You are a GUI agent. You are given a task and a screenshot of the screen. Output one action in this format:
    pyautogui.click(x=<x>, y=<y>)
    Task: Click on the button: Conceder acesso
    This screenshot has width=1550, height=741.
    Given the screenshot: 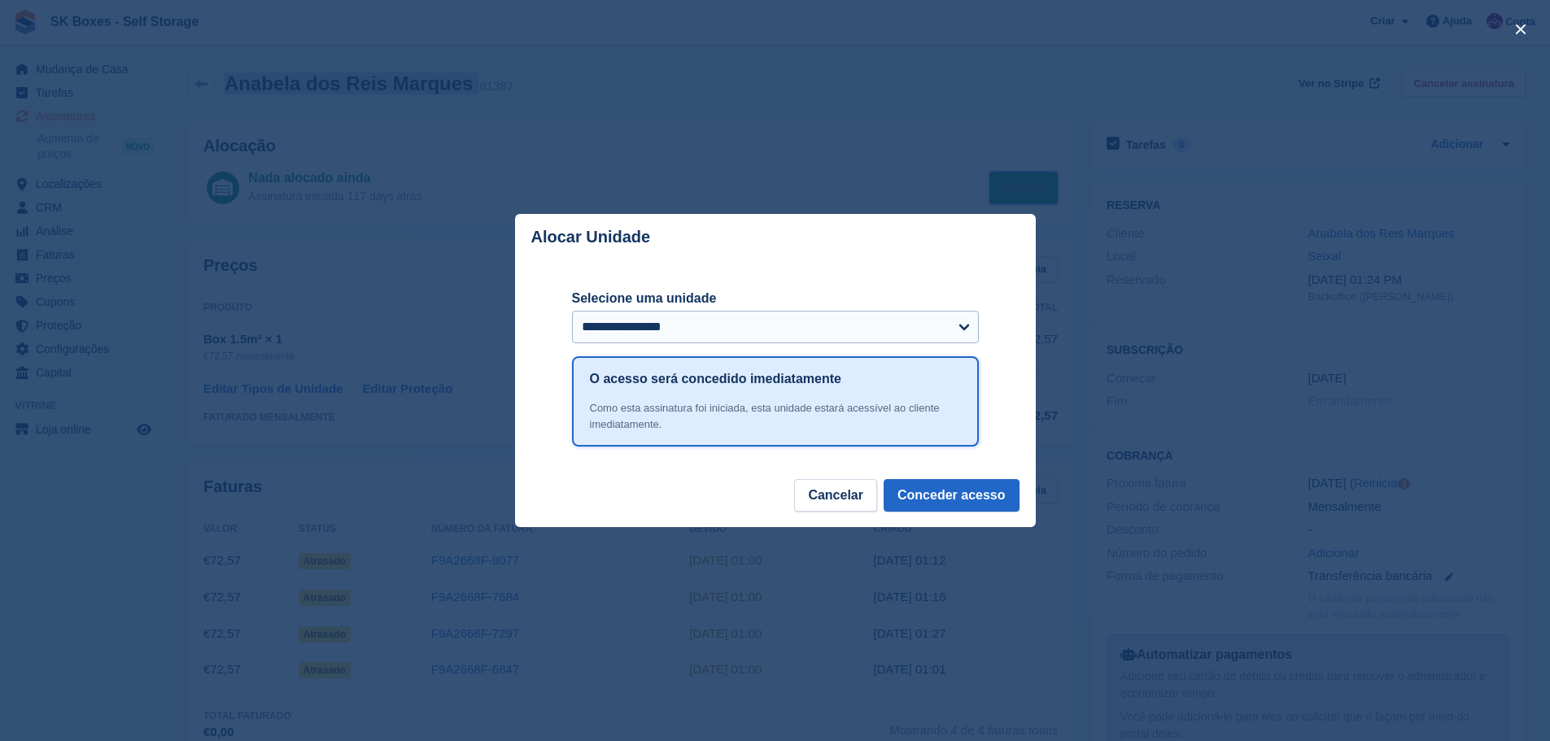 What is the action you would take?
    pyautogui.click(x=951, y=496)
    